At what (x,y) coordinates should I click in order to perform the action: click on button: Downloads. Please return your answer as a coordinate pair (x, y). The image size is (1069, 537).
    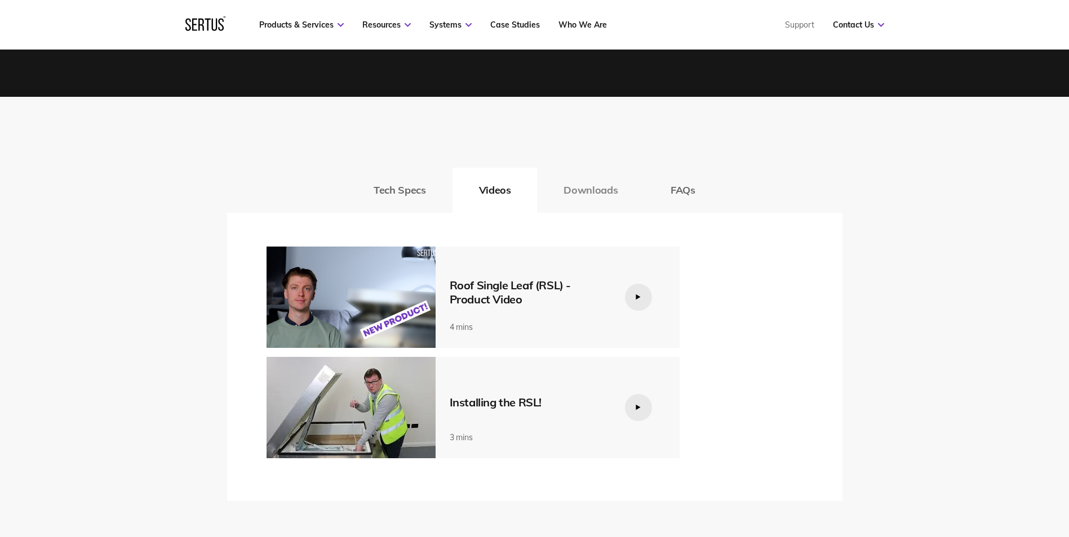
    Looking at the image, I should click on (590, 190).